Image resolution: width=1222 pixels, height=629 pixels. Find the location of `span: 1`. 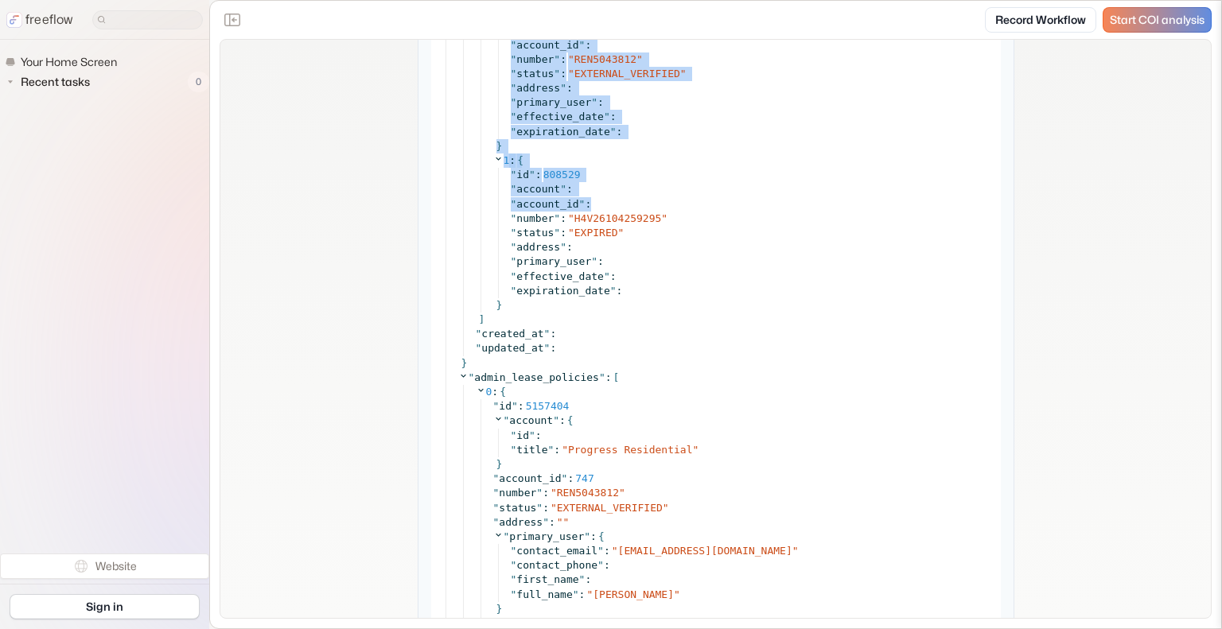

span: 1 is located at coordinates (507, 160).